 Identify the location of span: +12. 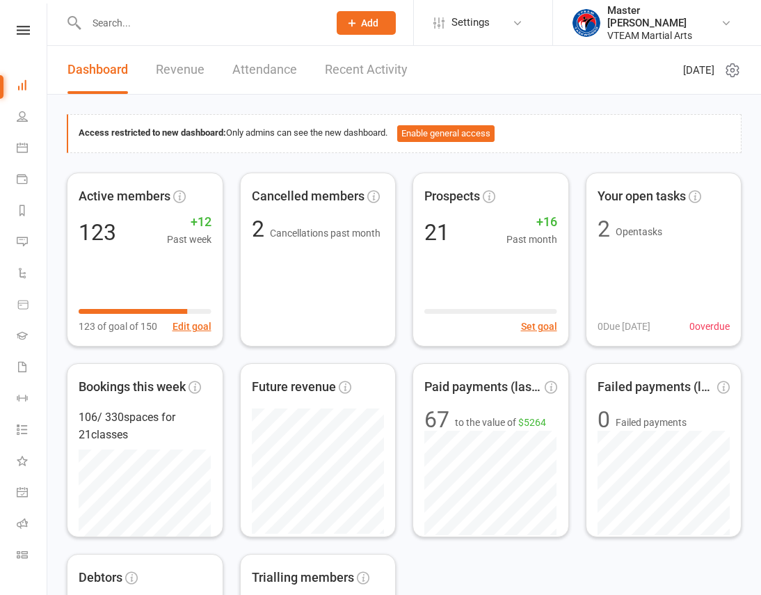
(189, 222).